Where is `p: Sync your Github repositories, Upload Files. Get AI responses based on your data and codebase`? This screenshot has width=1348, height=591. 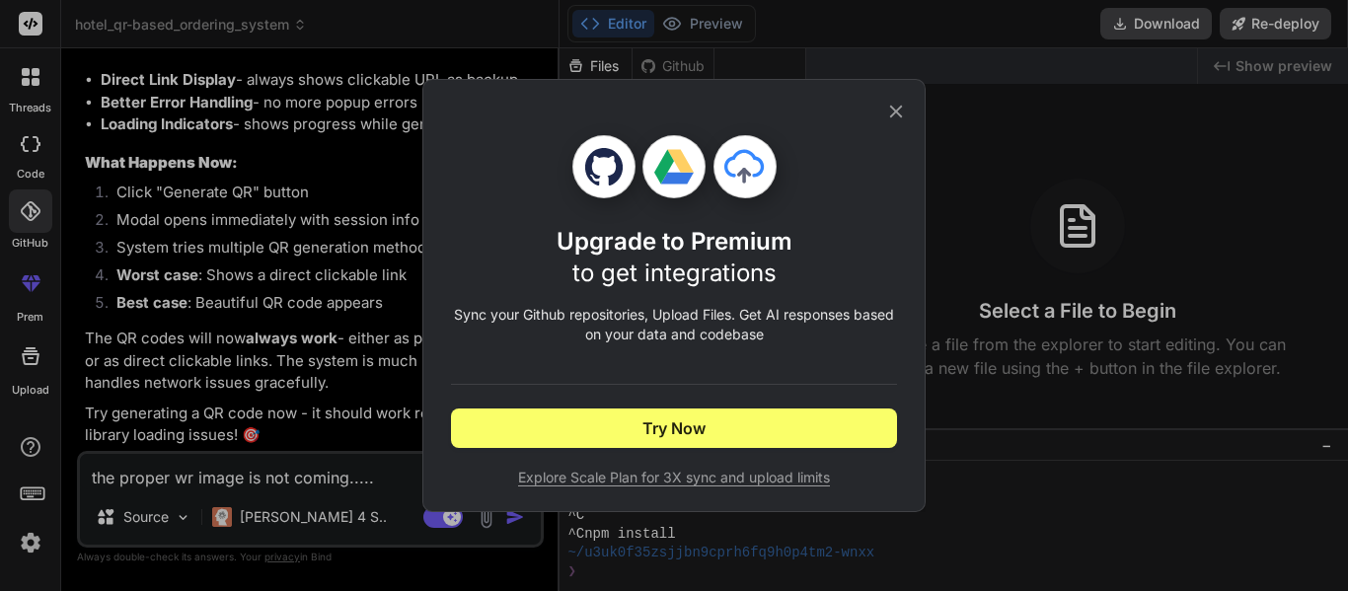 p: Sync your Github repositories, Upload Files. Get AI responses based on your data and codebase is located at coordinates (674, 325).